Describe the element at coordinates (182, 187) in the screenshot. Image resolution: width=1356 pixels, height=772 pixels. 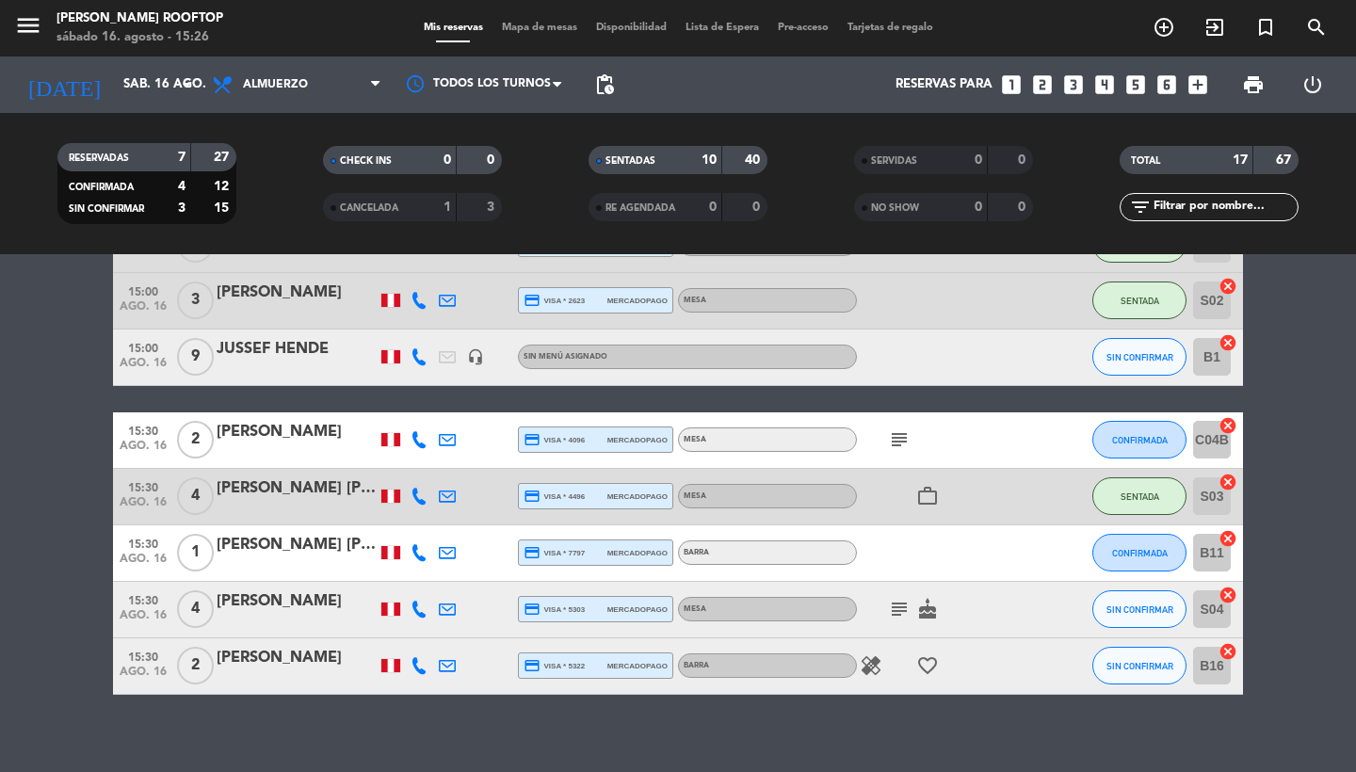
I see `strong: 4` at that location.